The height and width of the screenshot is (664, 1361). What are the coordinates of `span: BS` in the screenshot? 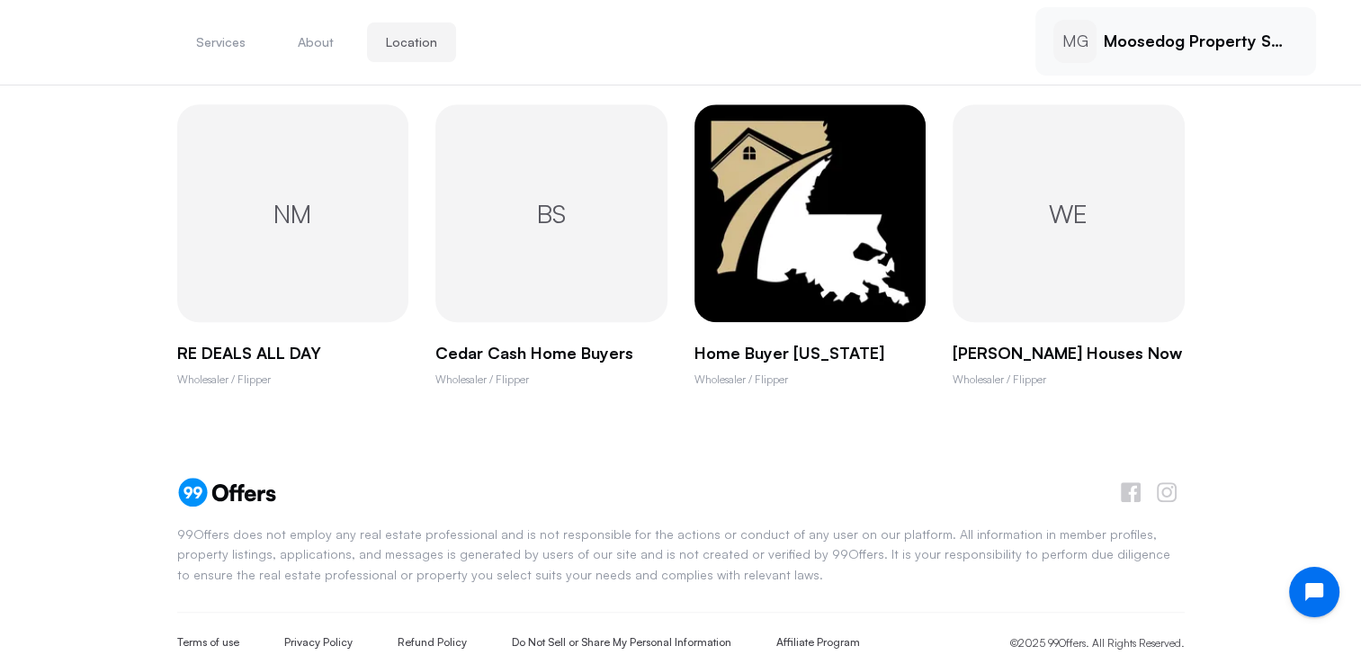 It's located at (551, 213).